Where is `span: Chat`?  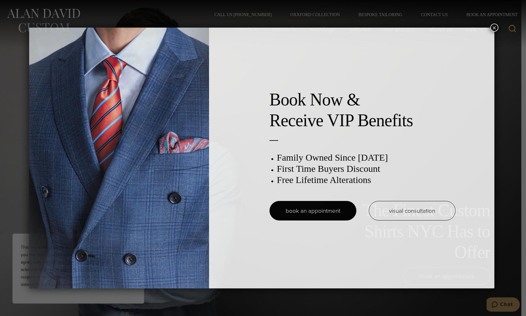 span: Chat is located at coordinates (20, 7).